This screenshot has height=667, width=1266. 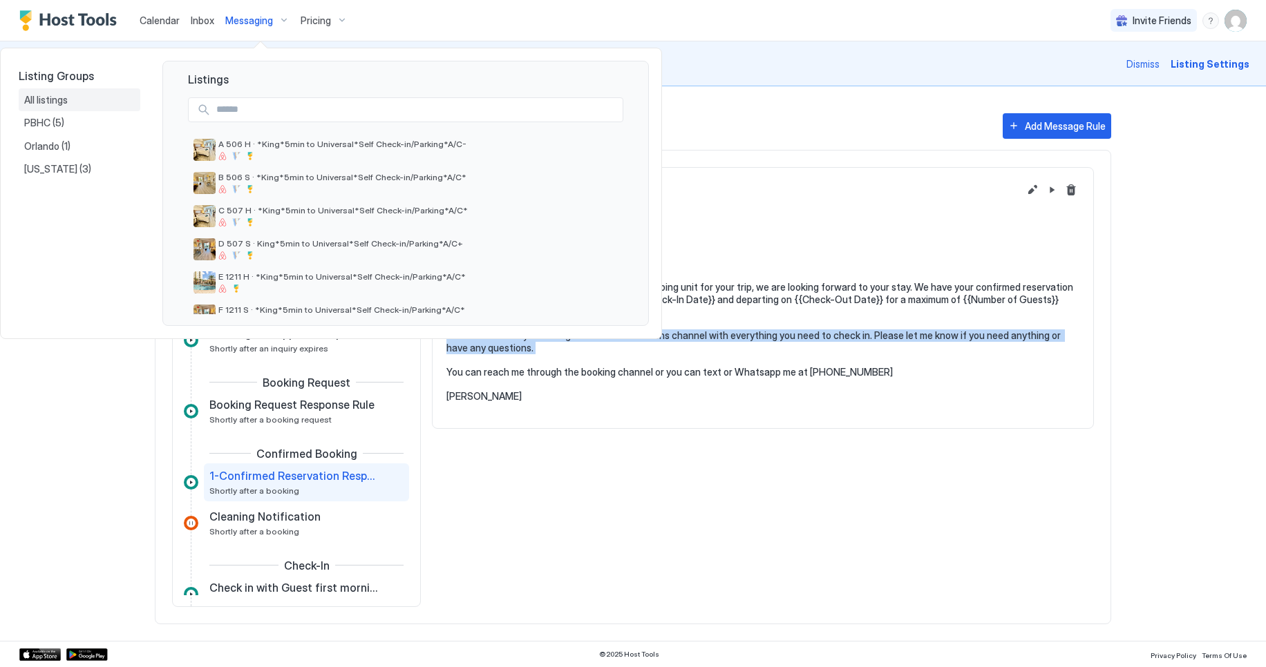 I want to click on span: B 506 S · *King*5min to Universal*Self Check-in/Parking*A/C*, so click(x=418, y=177).